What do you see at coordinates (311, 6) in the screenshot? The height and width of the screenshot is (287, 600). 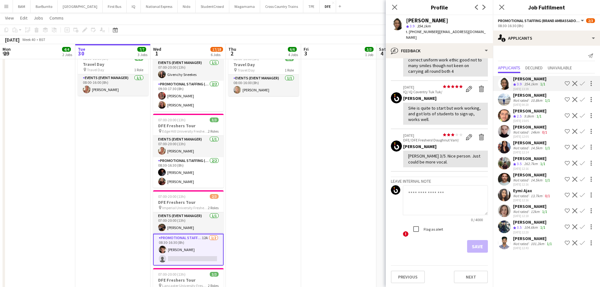 I see `button: TPE` at bounding box center [311, 6].